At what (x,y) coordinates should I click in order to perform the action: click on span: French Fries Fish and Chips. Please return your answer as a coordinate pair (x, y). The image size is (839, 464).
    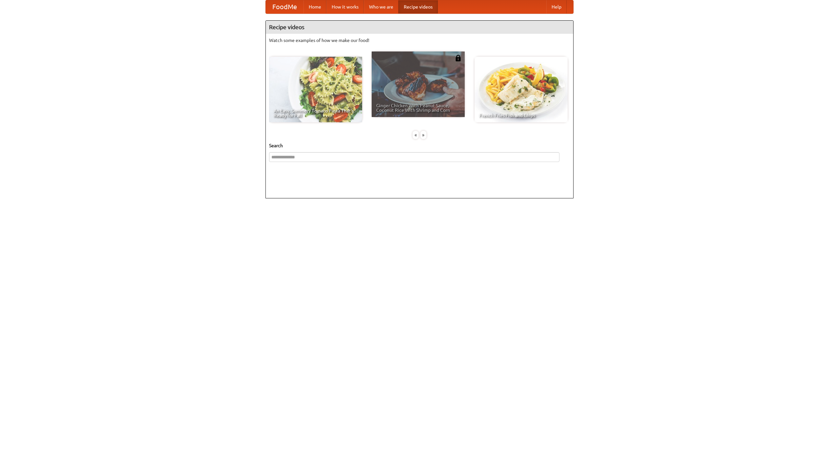
    Looking at the image, I should click on (521, 115).